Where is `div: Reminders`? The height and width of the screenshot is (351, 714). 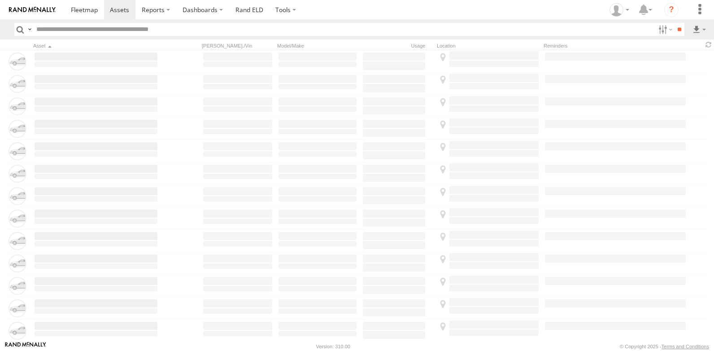 div: Reminders is located at coordinates (585, 46).